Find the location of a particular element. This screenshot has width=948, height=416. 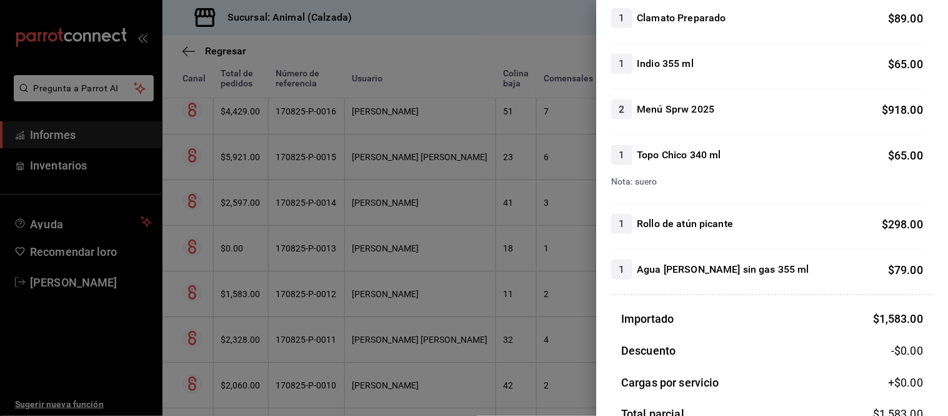

font: Descuento is located at coordinates (648, 350).